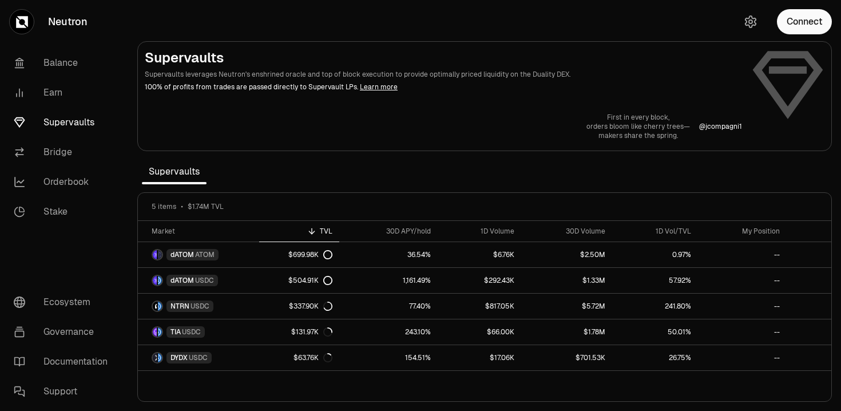 The width and height of the screenshot is (841, 411). Describe the element at coordinates (567, 255) in the screenshot. I see `a: $2.50M` at that location.